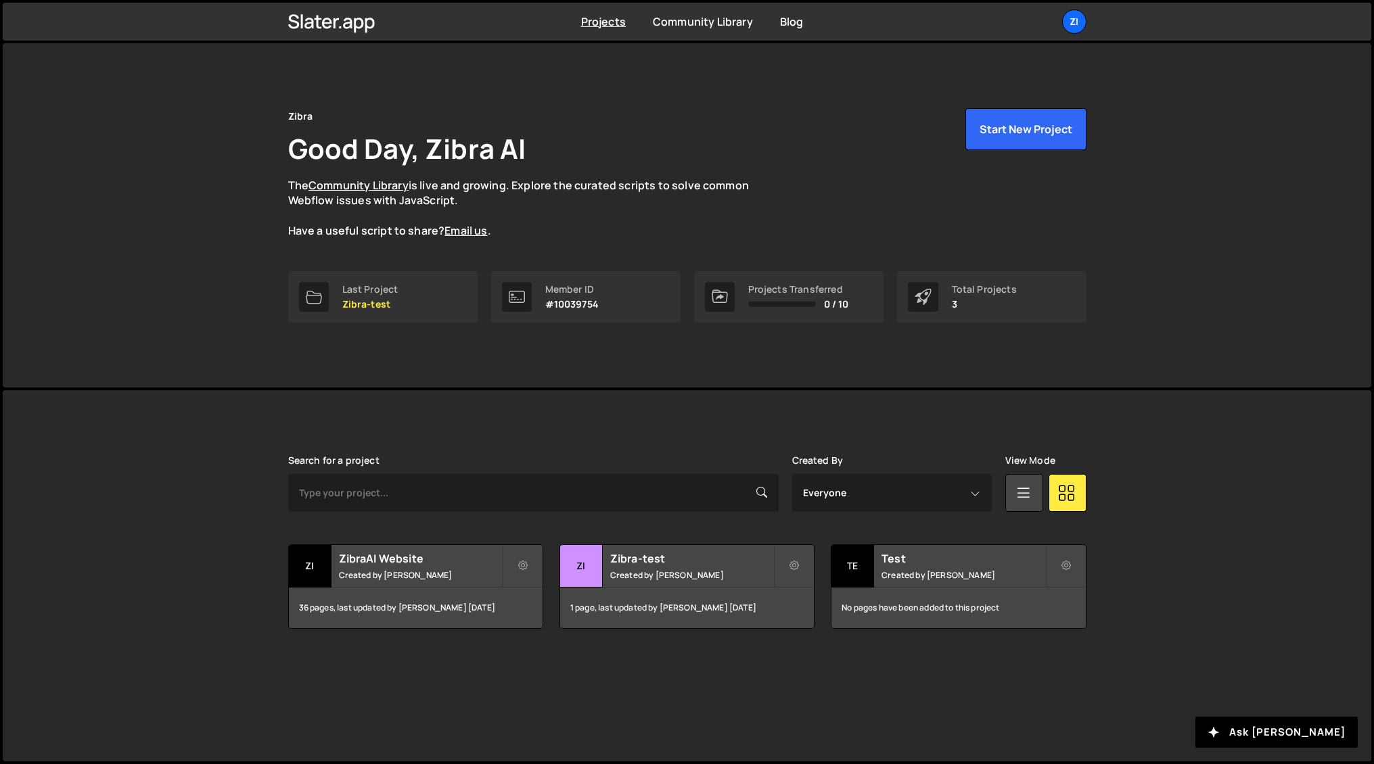 The width and height of the screenshot is (1374, 764). What do you see at coordinates (572, 289) in the screenshot?
I see `div: Member ID` at bounding box center [572, 289].